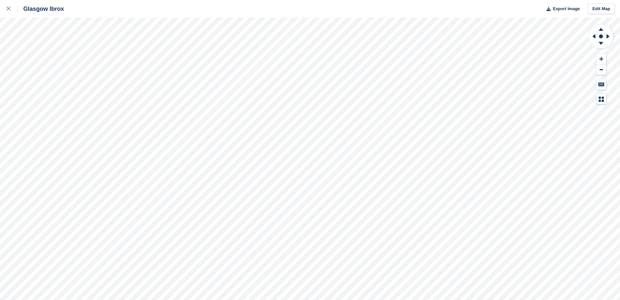  I want to click on button: Map Legend, so click(601, 99).